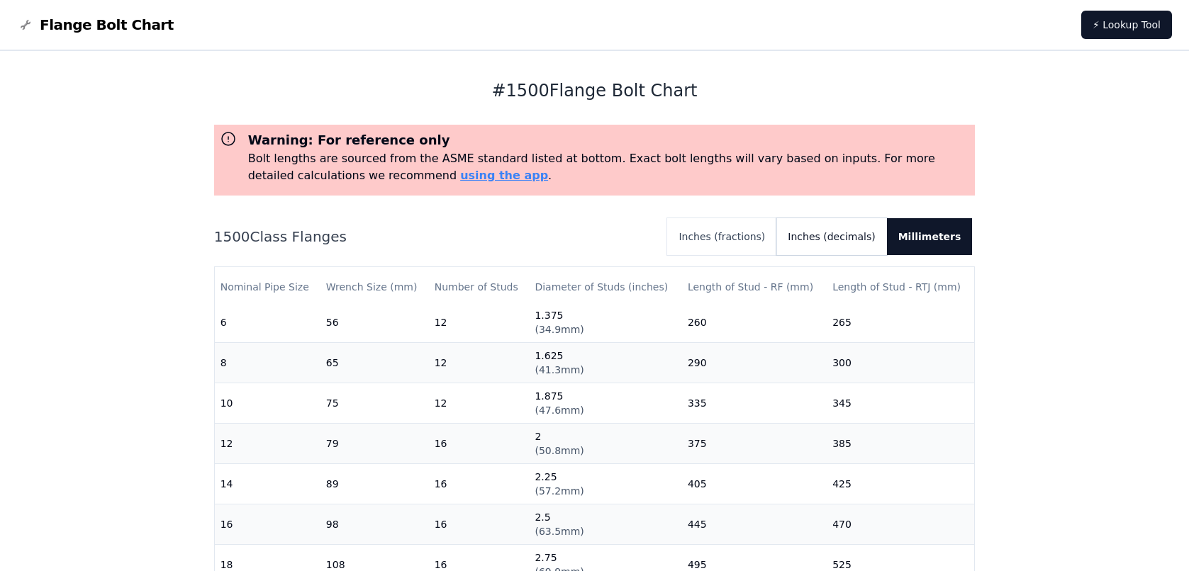  What do you see at coordinates (558, 451) in the screenshot?
I see `span: ( 50.8mm )` at bounding box center [558, 451].